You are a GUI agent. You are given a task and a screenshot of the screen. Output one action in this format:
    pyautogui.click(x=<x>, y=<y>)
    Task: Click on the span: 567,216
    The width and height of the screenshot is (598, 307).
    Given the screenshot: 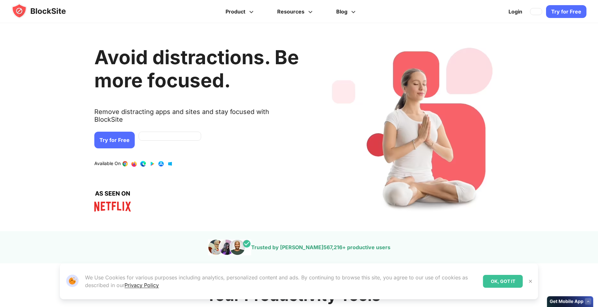 What is the action you would take?
    pyautogui.click(x=333, y=247)
    